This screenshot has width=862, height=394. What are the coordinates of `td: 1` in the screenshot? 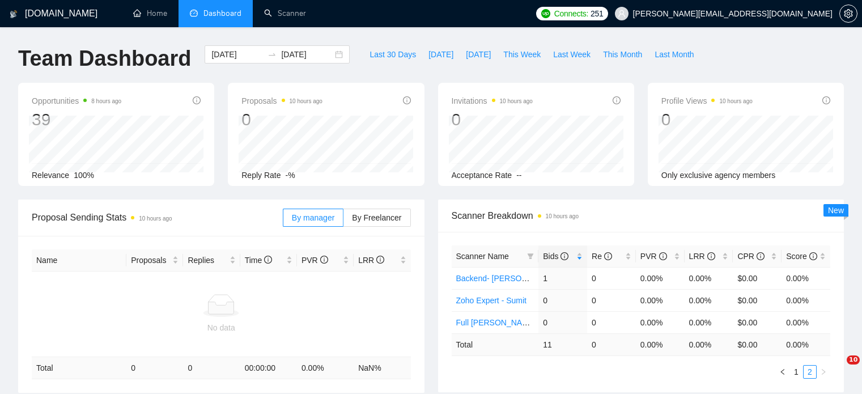 It's located at (563, 278).